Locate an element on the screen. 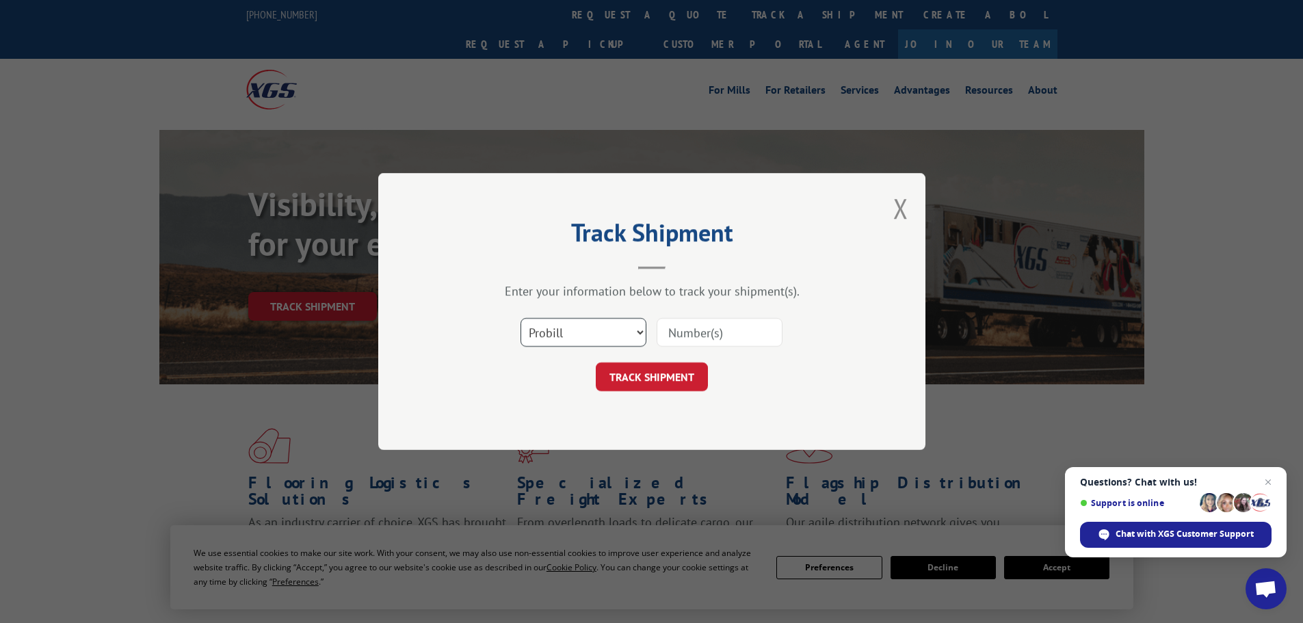 The image size is (1303, 623). span: Chat with XGS Customer Support is located at coordinates (1185, 534).